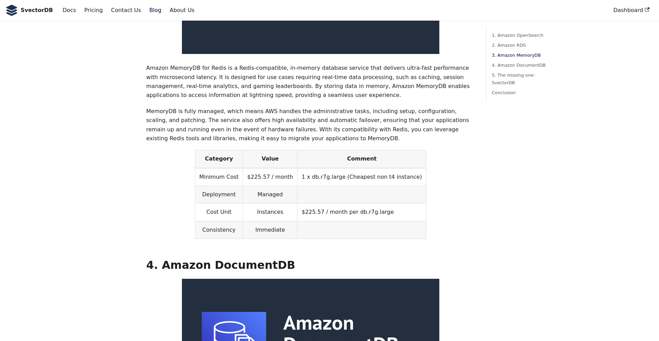 Image resolution: width=659 pixels, height=341 pixels. Describe the element at coordinates (182, 10) in the screenshot. I see `a: About Us` at that location.